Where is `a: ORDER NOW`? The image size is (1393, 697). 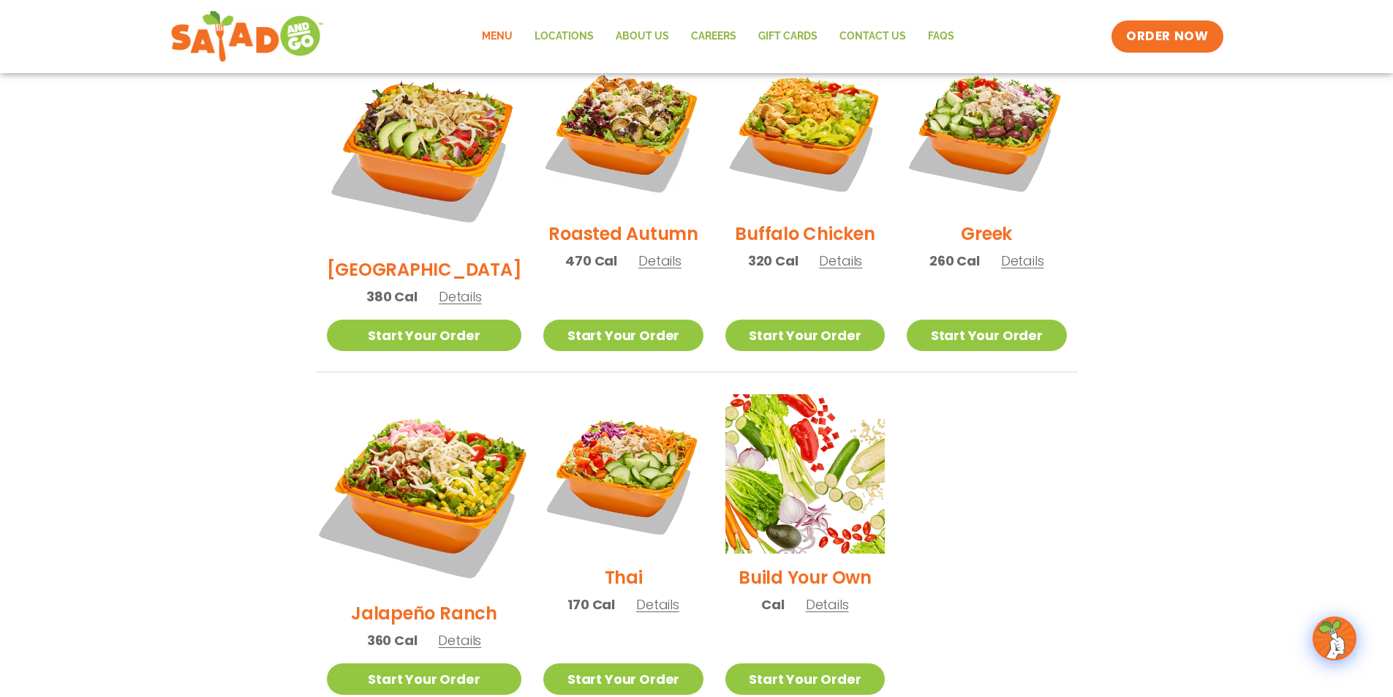 a: ORDER NOW is located at coordinates (1167, 37).